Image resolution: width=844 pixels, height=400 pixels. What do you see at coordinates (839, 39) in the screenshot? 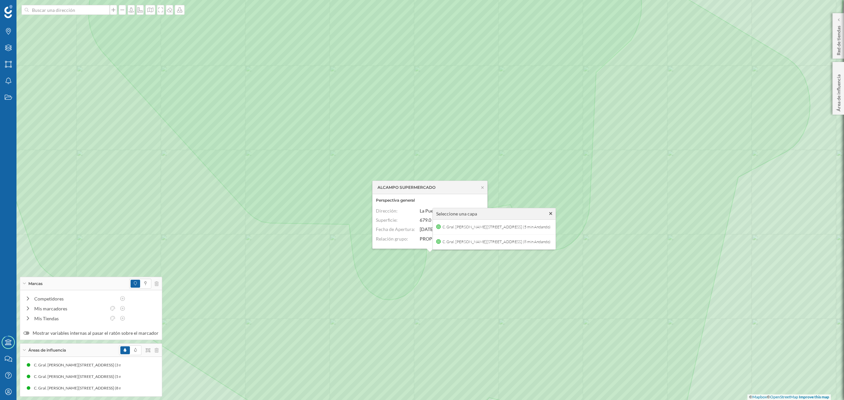
I see `p: Red de tiendas` at bounding box center [839, 39].